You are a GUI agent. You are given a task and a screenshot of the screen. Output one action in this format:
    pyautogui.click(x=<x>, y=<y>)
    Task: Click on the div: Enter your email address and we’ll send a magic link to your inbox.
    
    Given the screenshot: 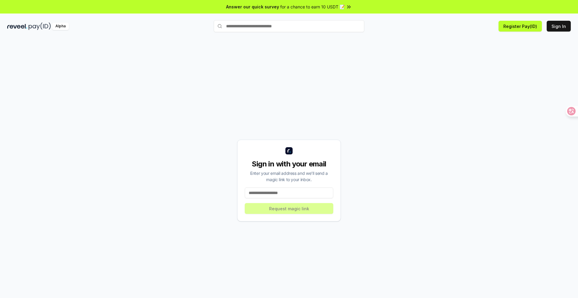 What is the action you would take?
    pyautogui.click(x=289, y=177)
    